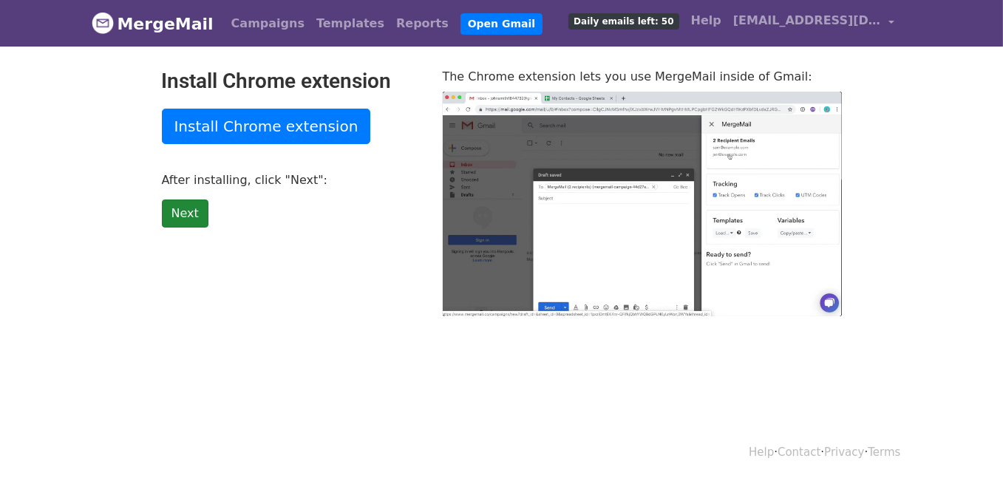 This screenshot has height=481, width=1003. I want to click on p: After installing, click "Next":, so click(291, 180).